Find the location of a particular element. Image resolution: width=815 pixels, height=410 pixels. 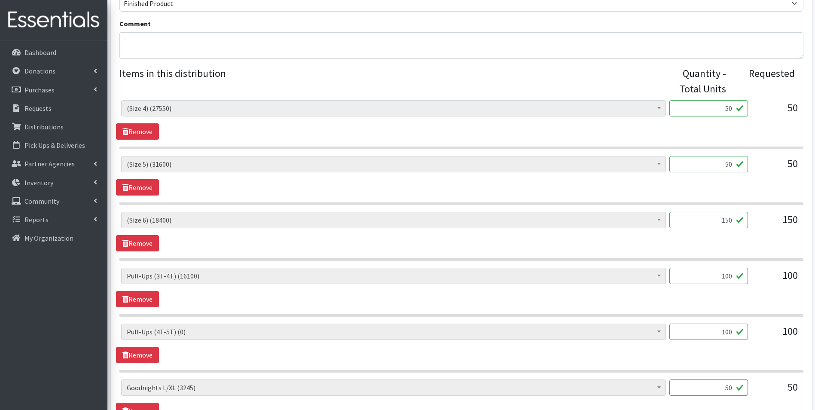

p: Dashboard is located at coordinates (40, 52).